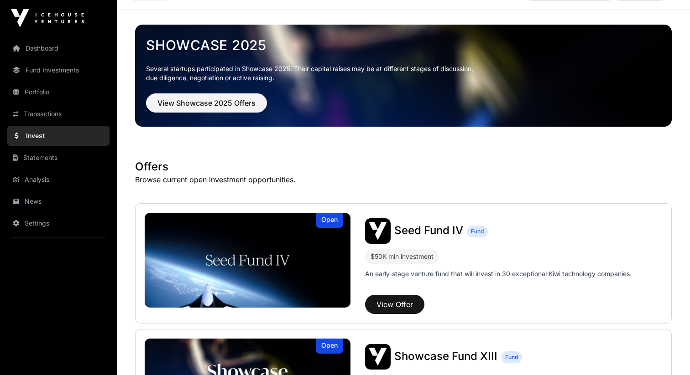 This screenshot has height=375, width=690. Describe the element at coordinates (58, 92) in the screenshot. I see `a: Portfolio` at that location.